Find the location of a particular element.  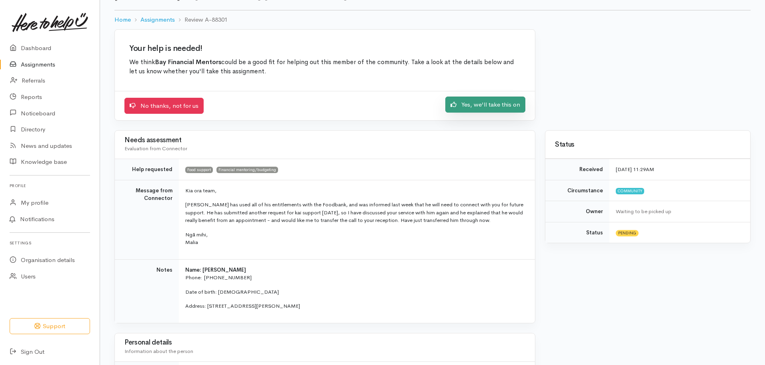

h3: Needs assessment is located at coordinates (325, 140).